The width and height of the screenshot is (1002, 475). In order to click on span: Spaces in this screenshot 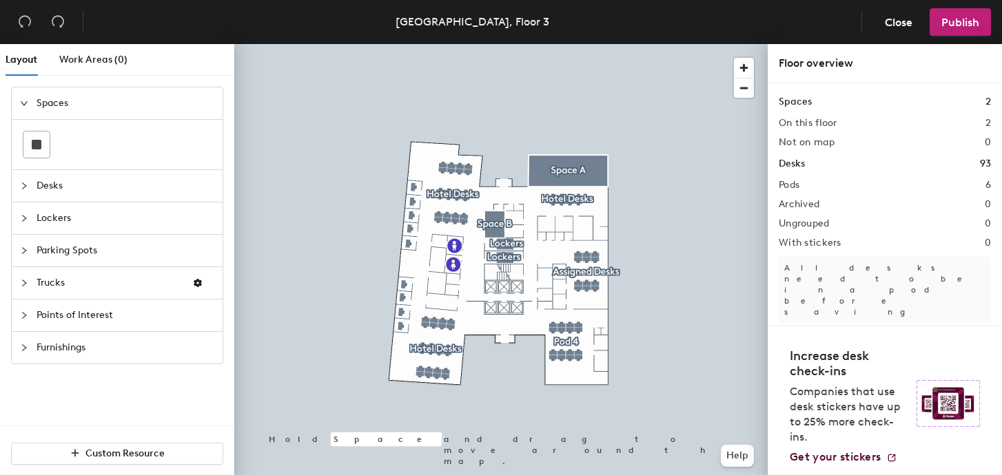, I will do `click(125, 103)`.